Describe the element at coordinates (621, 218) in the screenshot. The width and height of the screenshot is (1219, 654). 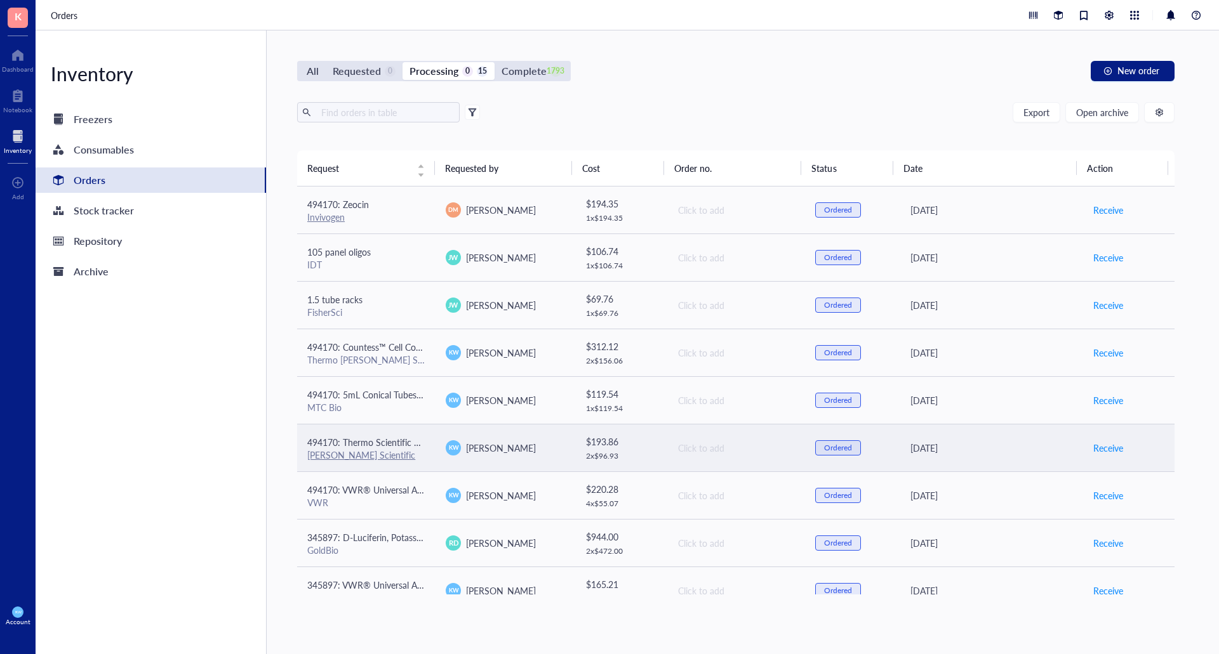
I see `div: 1 x $ 194.35` at that location.